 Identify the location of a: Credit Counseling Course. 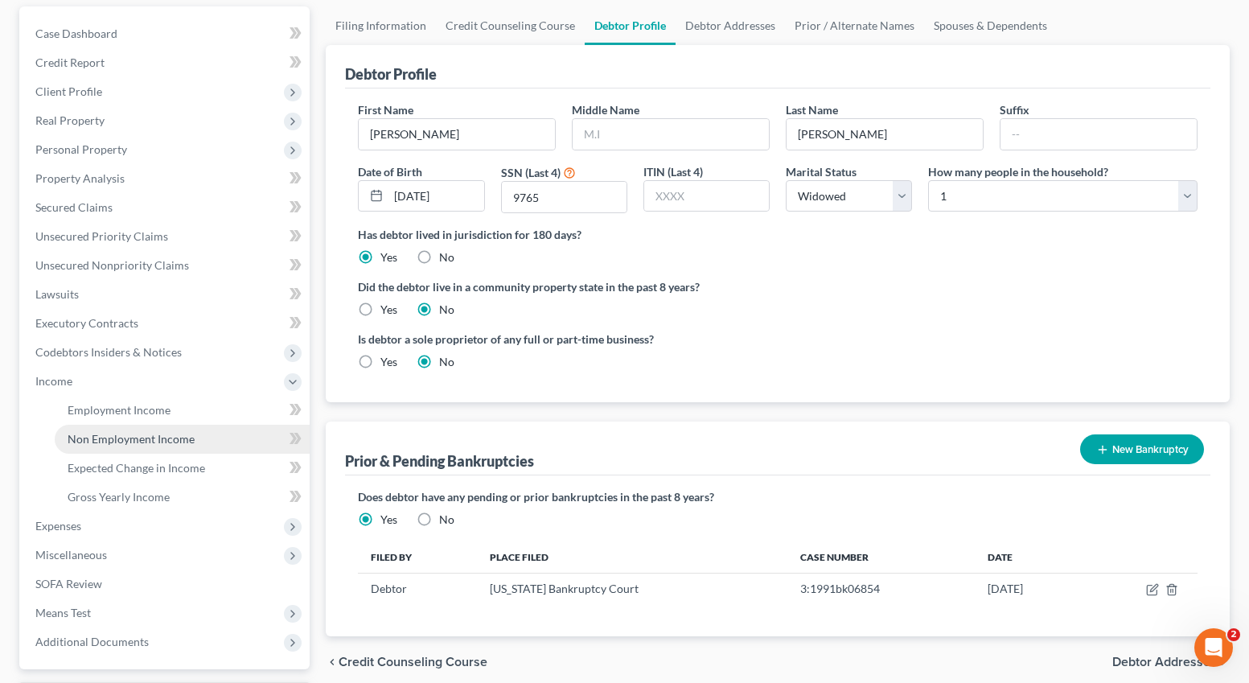
(510, 26).